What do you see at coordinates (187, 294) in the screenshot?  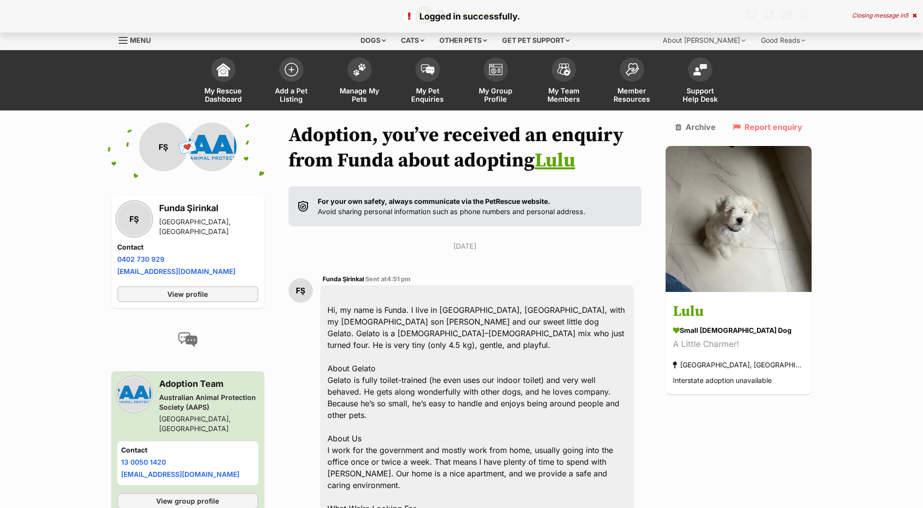 I see `span: View profile` at bounding box center [187, 294].